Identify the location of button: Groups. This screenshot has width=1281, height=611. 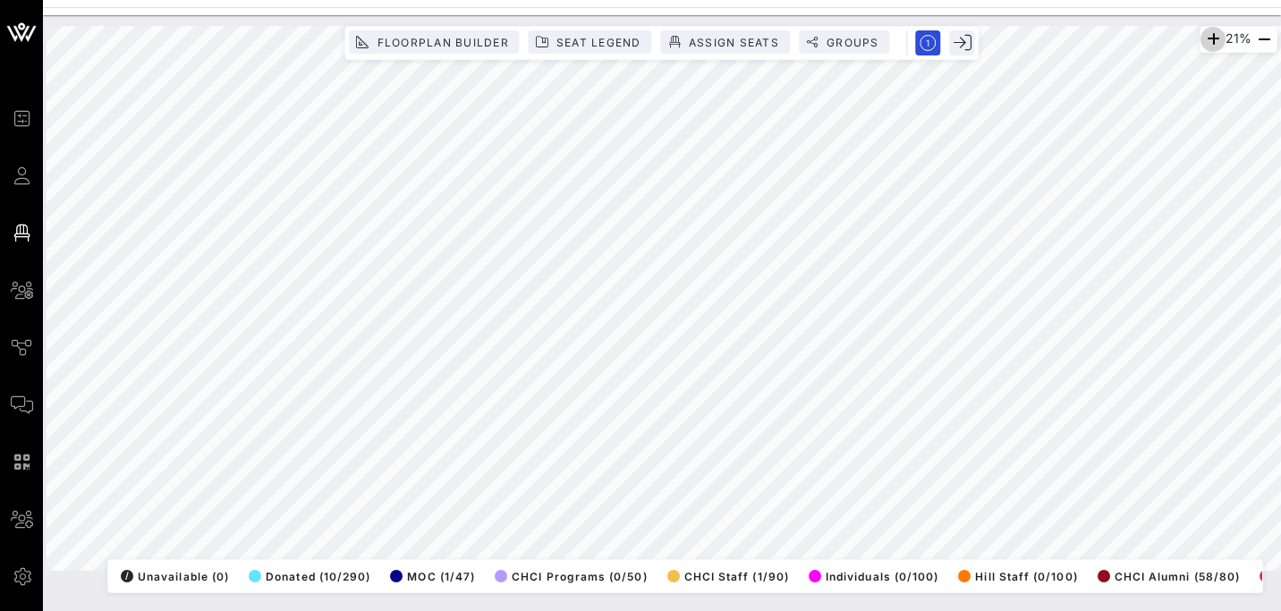
(844, 42).